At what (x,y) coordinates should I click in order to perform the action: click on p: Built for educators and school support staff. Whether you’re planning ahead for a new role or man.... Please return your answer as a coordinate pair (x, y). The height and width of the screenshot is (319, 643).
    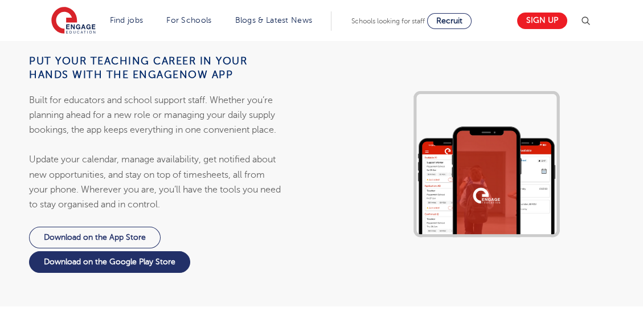
    Looking at the image, I should click on (156, 115).